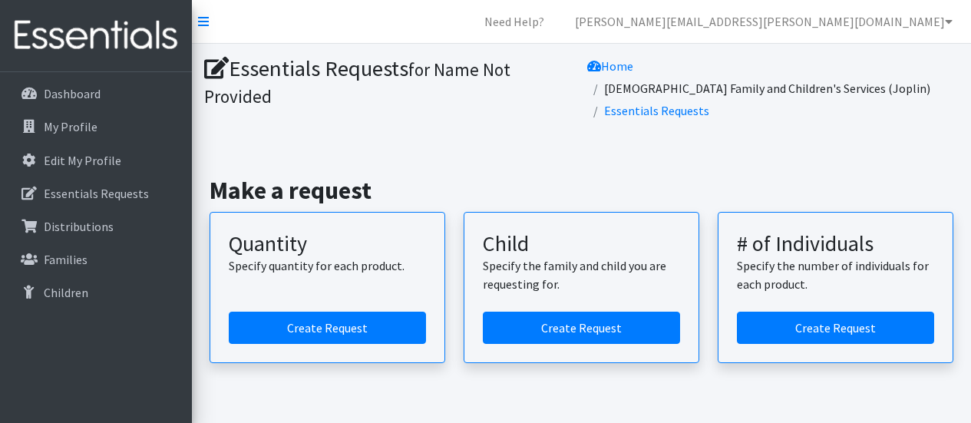  Describe the element at coordinates (96, 94) in the screenshot. I see `a: Dashboard` at that location.